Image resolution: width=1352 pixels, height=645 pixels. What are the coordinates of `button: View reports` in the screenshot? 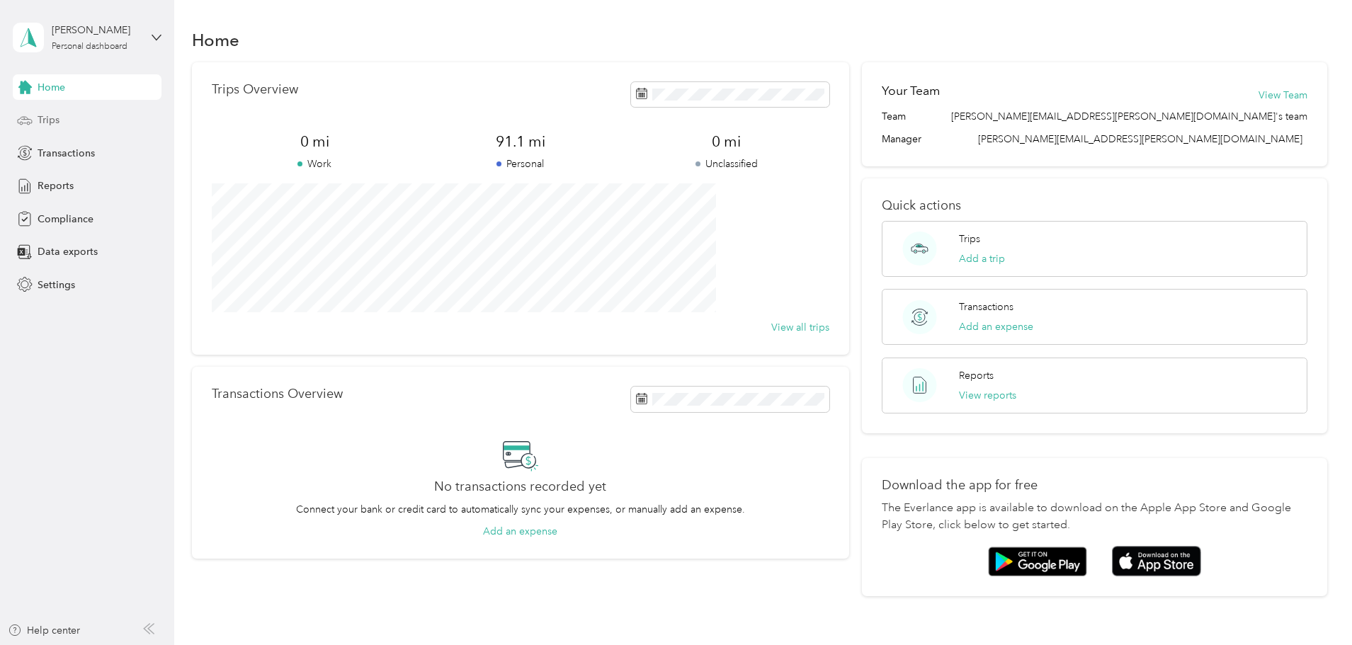 It's located at (987, 395).